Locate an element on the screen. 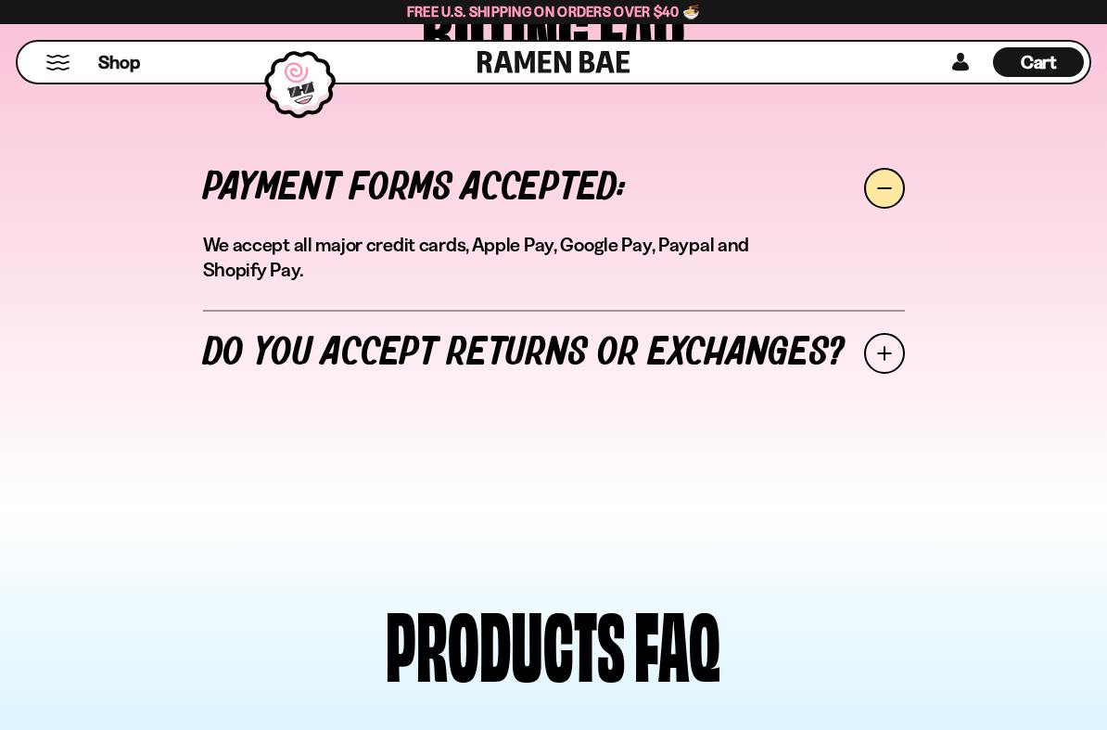 The height and width of the screenshot is (730, 1107). div: PRODUCTS is located at coordinates (505, 641).